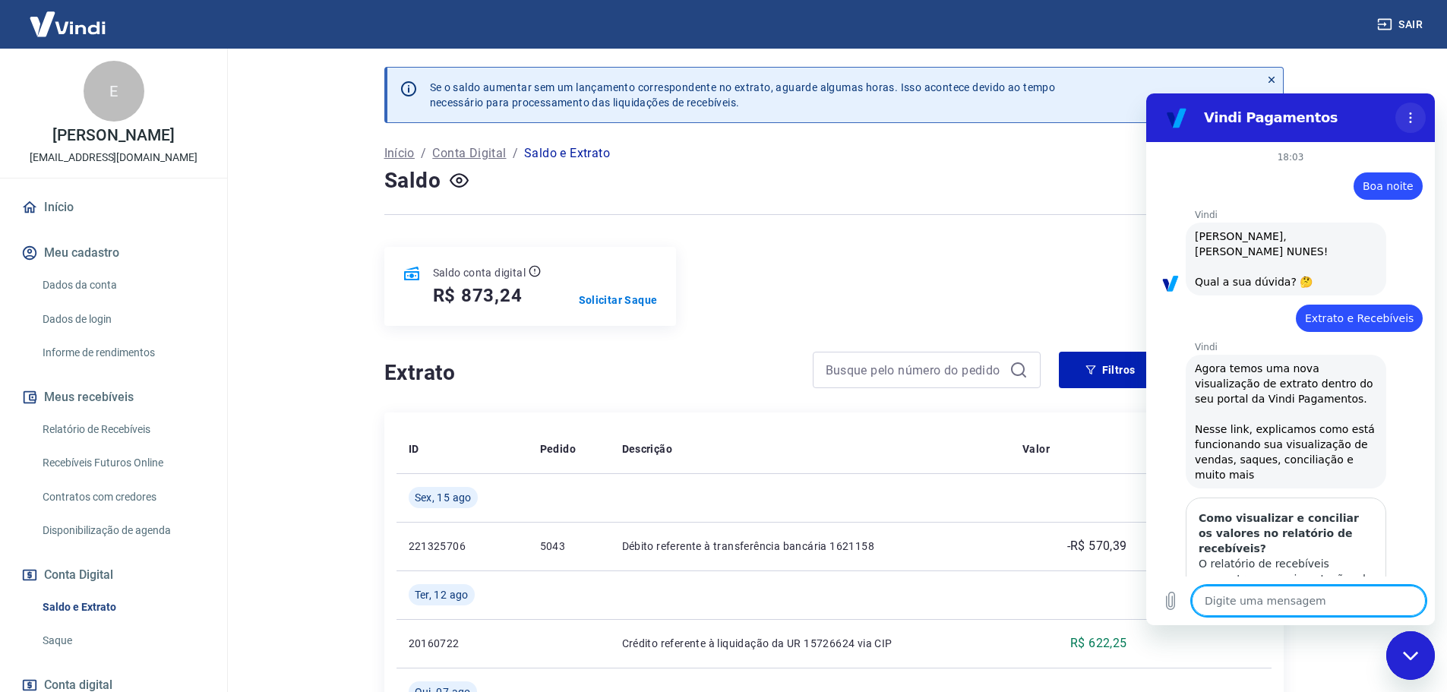  I want to click on button: Carregar arquivo, so click(24, 507).